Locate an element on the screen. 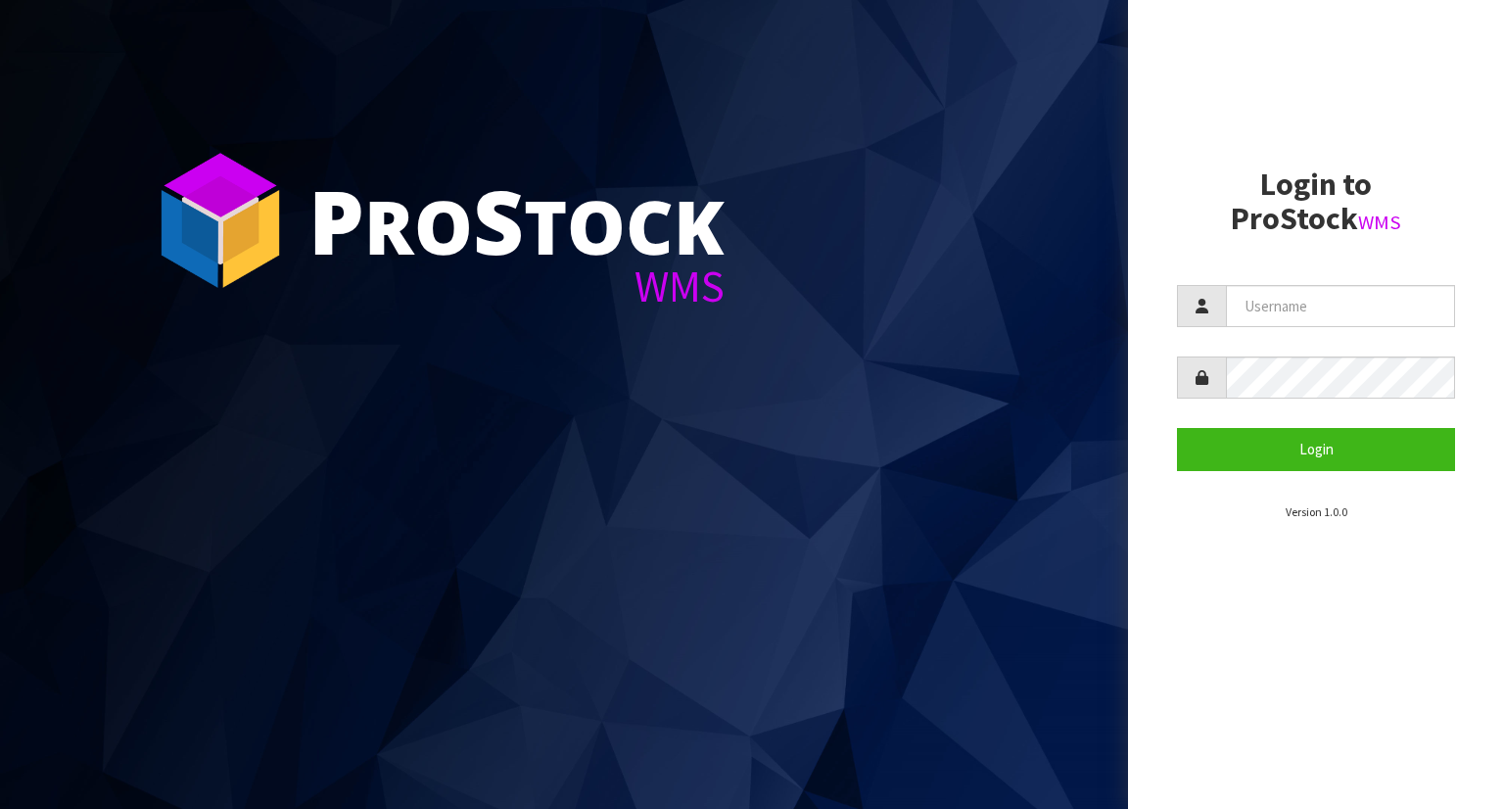 Image resolution: width=1504 pixels, height=809 pixels. span: S is located at coordinates (498, 220).